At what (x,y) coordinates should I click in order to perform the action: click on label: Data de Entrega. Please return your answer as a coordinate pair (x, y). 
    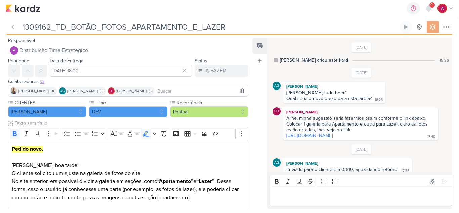
    Looking at the image, I should click on (67, 61).